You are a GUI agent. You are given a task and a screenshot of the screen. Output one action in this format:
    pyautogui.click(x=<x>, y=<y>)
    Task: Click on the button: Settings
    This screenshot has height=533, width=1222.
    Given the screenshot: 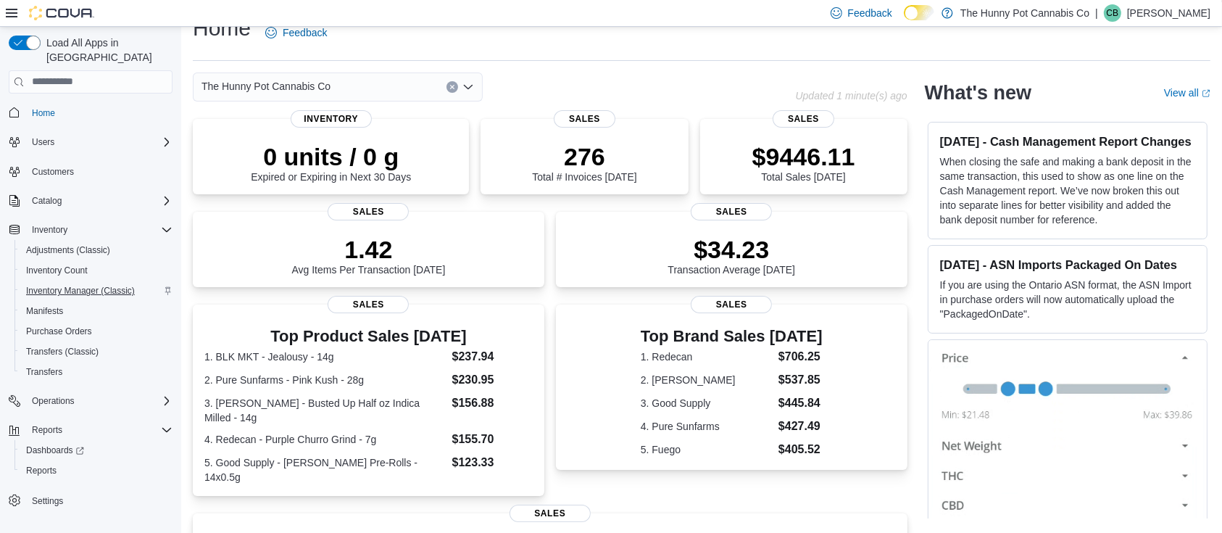 What is the action you would take?
    pyautogui.click(x=91, y=499)
    